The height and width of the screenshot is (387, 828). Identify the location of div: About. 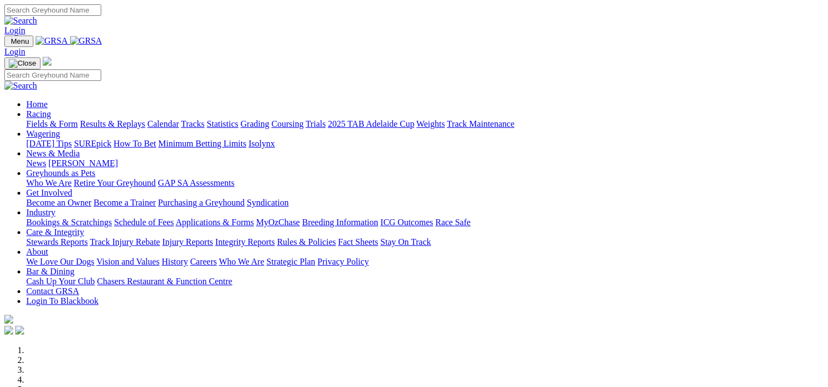
(425, 262).